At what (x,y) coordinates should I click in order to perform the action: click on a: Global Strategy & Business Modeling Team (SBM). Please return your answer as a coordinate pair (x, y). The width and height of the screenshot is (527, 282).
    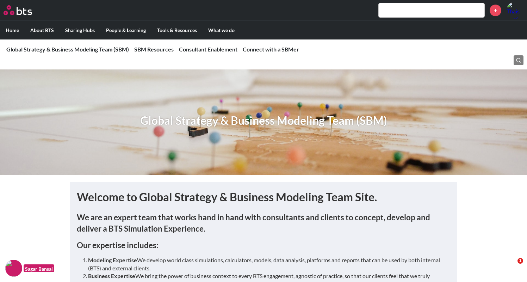
    Looking at the image, I should click on (68, 49).